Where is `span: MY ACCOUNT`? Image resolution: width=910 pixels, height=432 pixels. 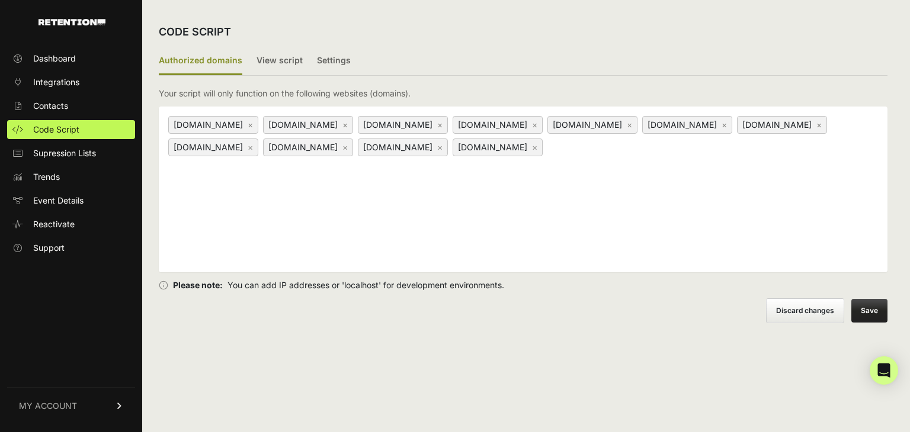
span: MY ACCOUNT is located at coordinates (48, 406).